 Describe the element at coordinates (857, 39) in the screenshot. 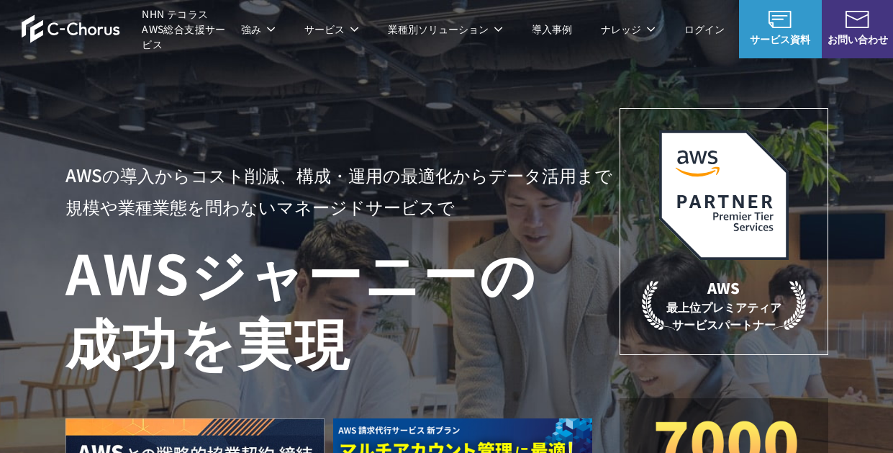

I see `span: お問い合わせ` at that location.